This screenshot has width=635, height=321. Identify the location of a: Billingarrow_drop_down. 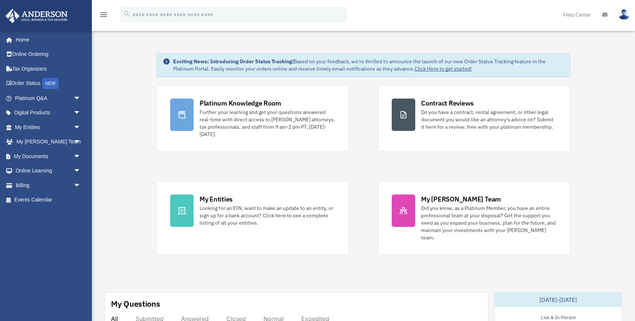
(49, 185).